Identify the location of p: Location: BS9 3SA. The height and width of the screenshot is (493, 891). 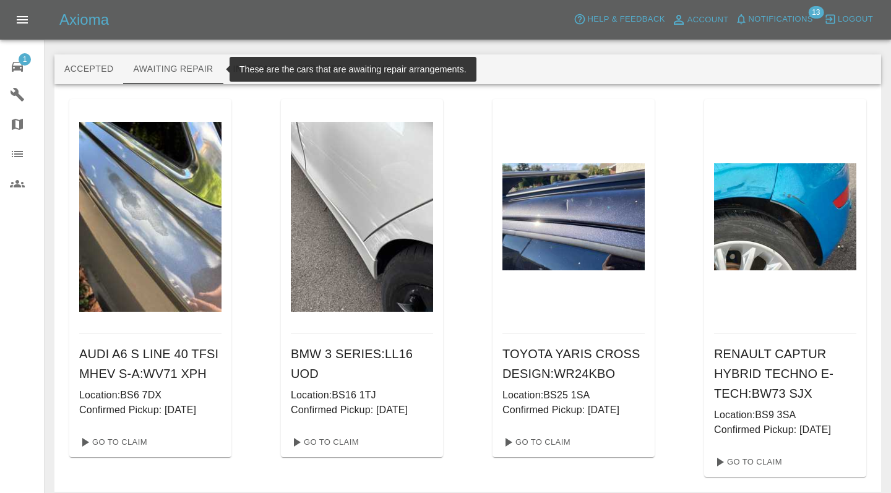
(785, 415).